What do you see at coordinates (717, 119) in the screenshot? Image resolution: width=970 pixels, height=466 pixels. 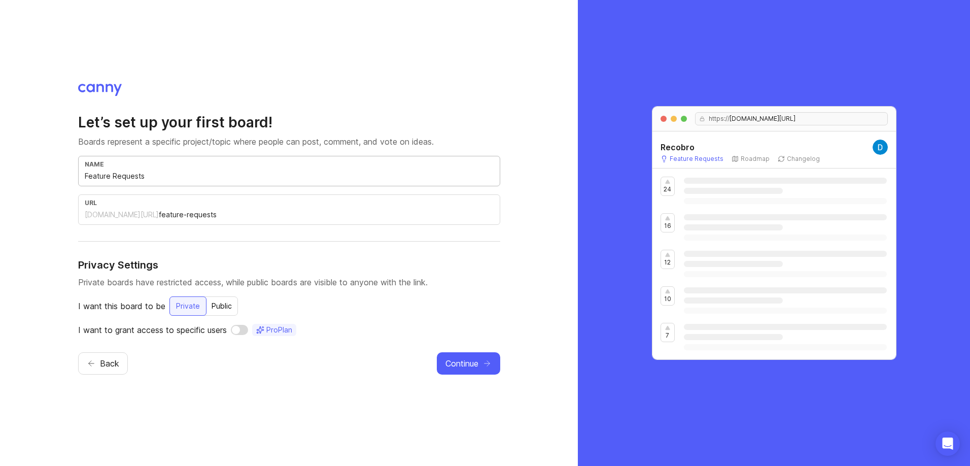 I see `span: https://` at bounding box center [717, 119].